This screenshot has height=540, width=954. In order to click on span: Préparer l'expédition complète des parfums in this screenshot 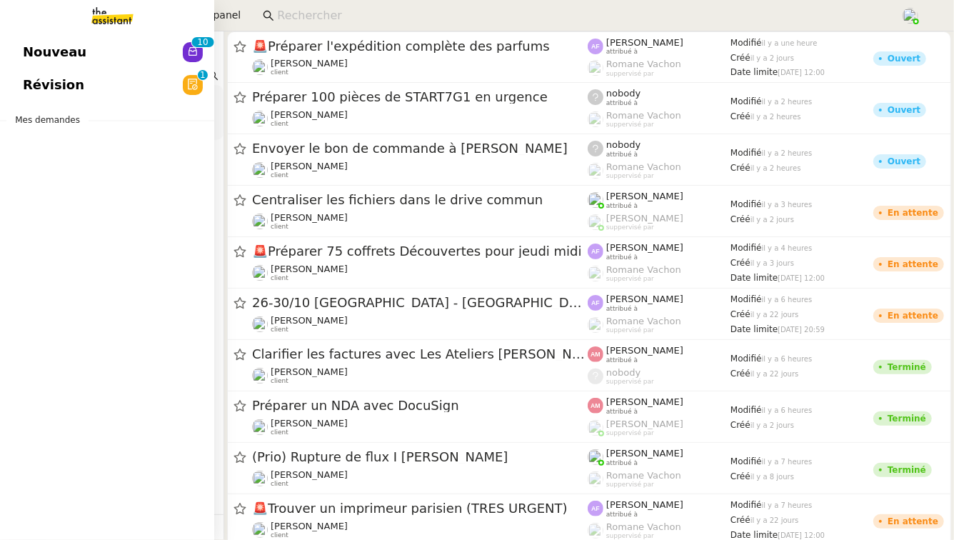, I will do `click(420, 46)`.